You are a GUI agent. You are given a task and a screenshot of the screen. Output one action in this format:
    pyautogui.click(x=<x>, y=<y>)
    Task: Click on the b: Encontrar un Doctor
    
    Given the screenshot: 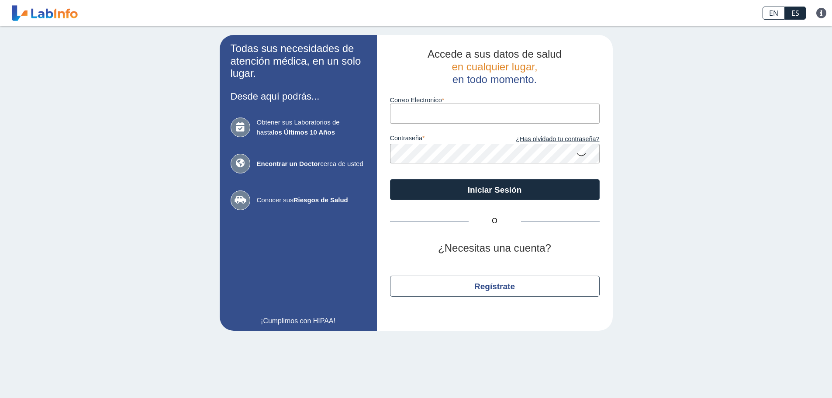 What is the action you would take?
    pyautogui.click(x=289, y=163)
    